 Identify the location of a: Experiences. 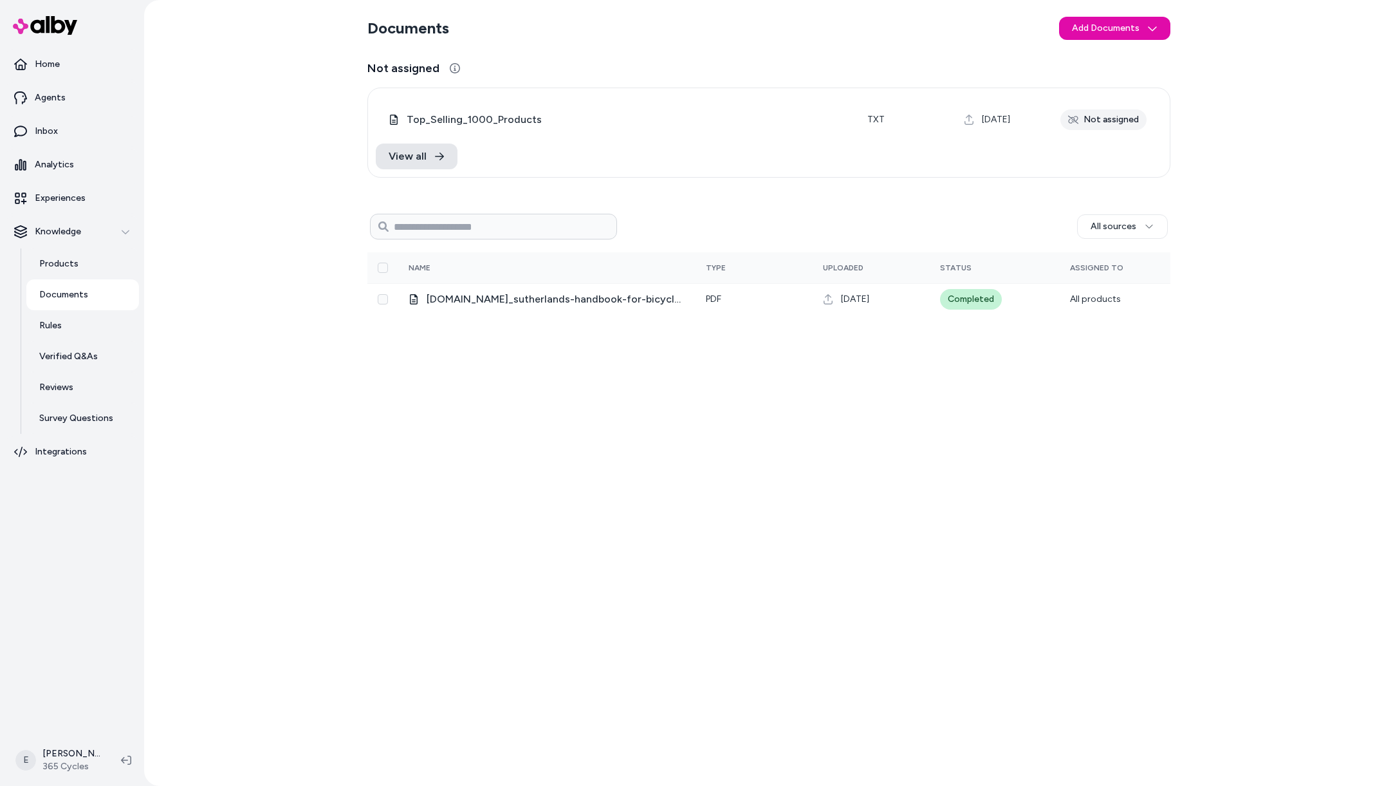
(72, 198).